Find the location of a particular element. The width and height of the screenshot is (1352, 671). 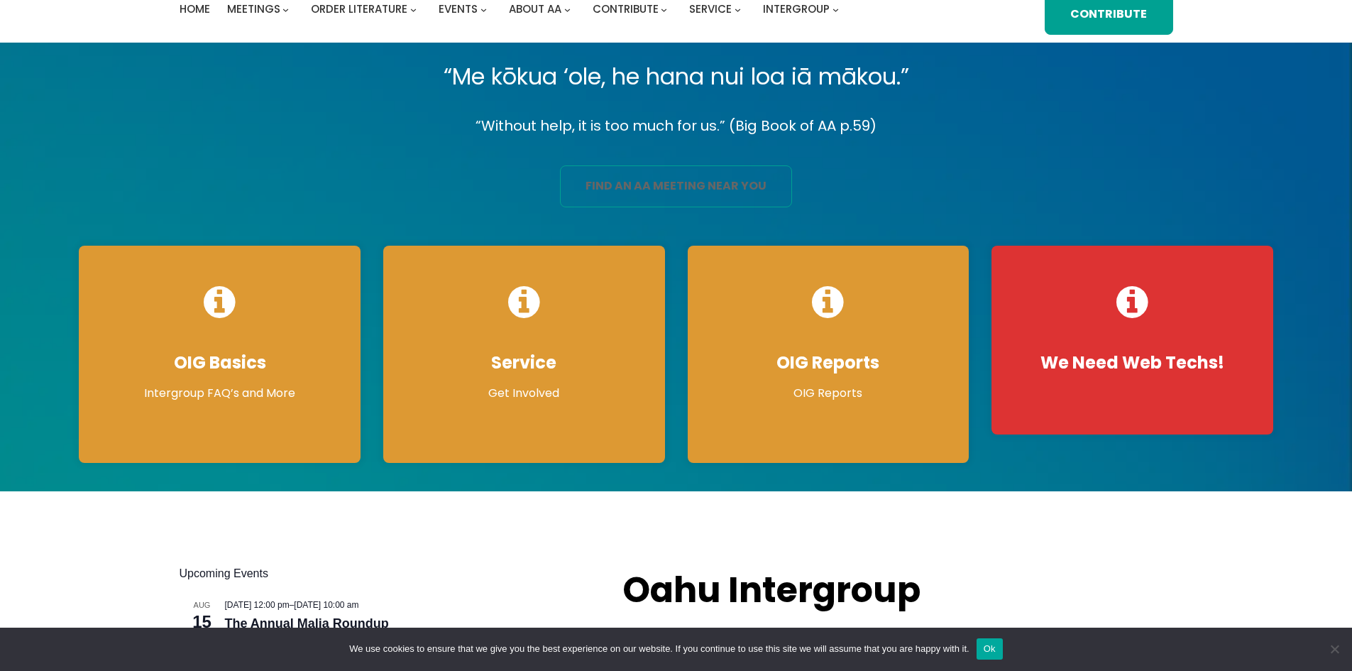

h4: Service is located at coordinates (524, 363).